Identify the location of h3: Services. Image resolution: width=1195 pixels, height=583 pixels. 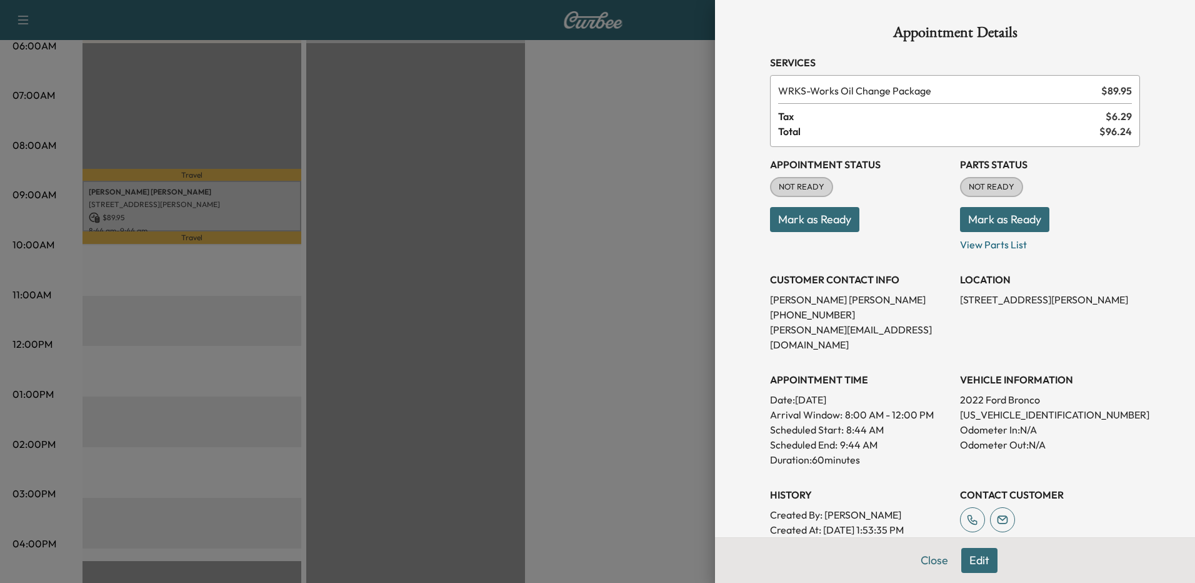
(955, 63).